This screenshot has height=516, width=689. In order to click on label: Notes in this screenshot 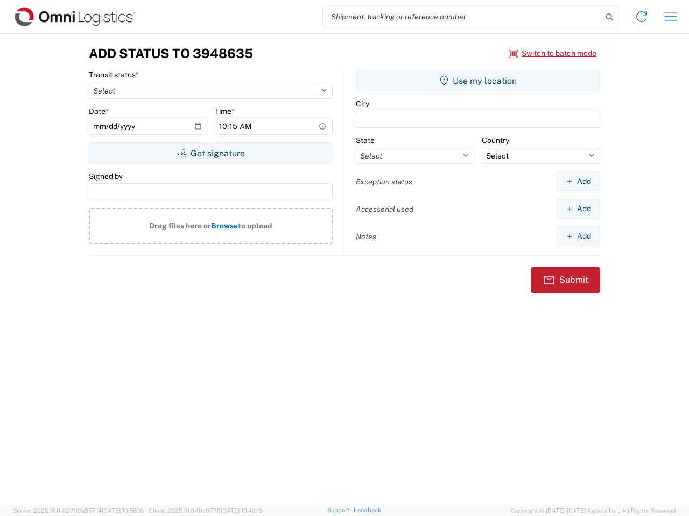, I will do `click(366, 237)`.